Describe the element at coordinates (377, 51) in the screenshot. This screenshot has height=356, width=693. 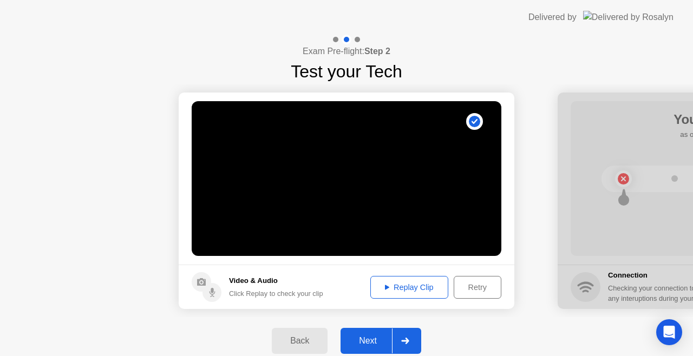
I see `b: Step 2` at that location.